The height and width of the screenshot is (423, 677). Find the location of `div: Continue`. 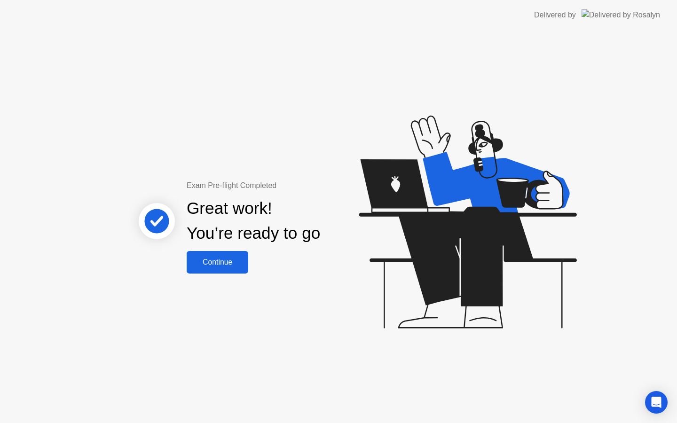

div: Continue is located at coordinates (217, 262).